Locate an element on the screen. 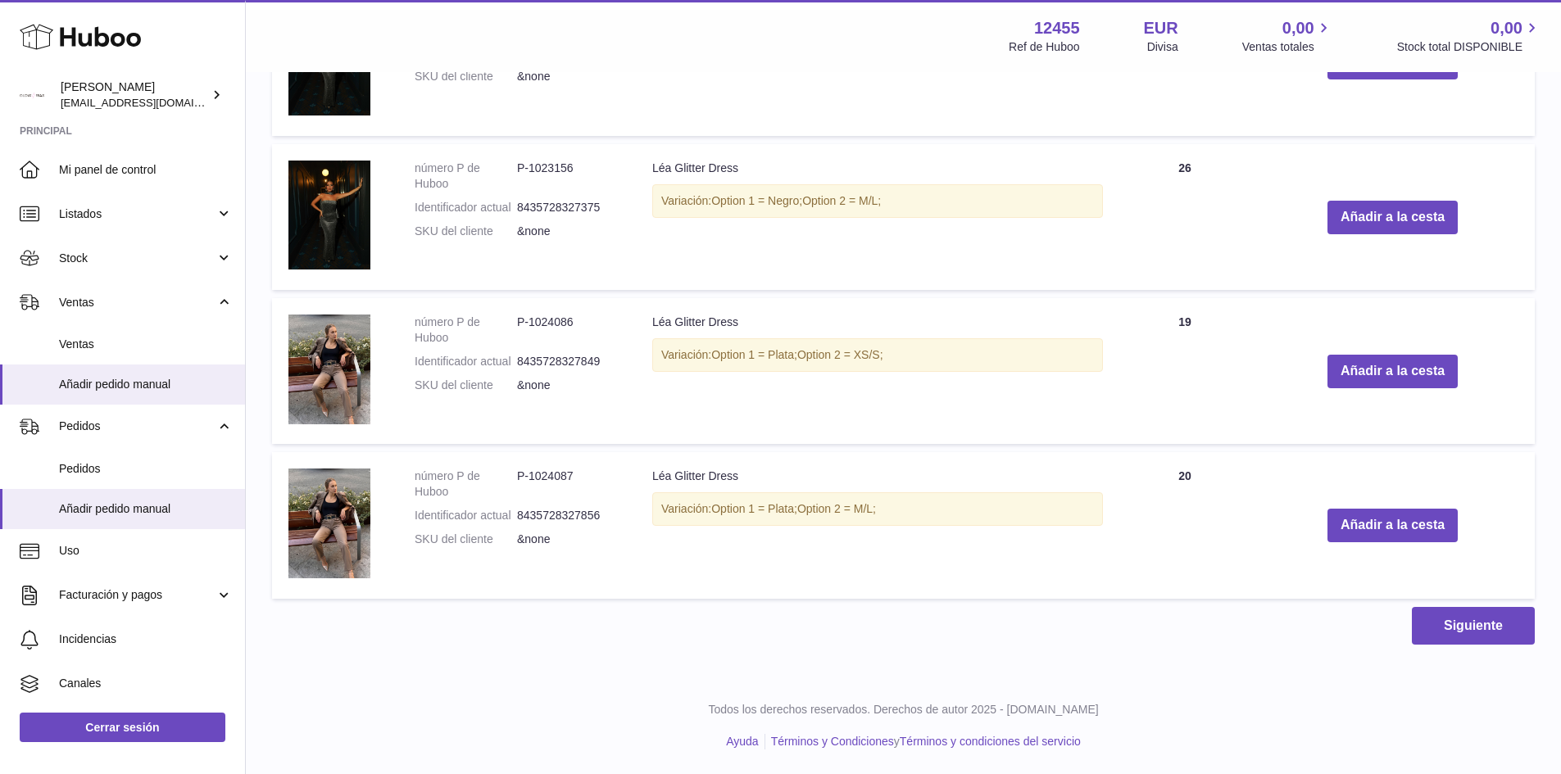 The width and height of the screenshot is (1561, 774). dd: P-1024086 is located at coordinates (568, 330).